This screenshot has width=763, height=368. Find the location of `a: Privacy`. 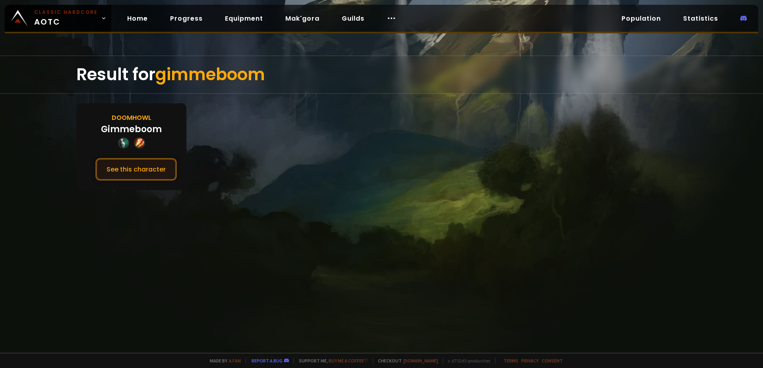

a: Privacy is located at coordinates (530, 361).